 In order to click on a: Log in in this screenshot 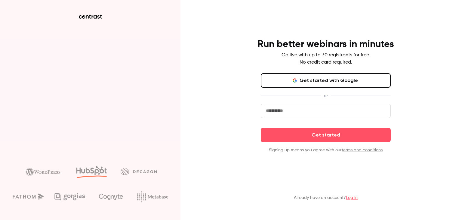, I will do `click(352, 197)`.